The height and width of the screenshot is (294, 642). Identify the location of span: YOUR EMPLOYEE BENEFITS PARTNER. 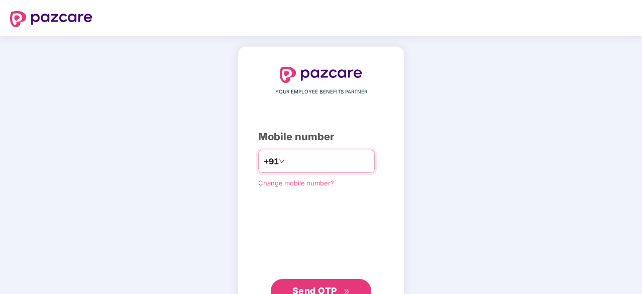
(321, 92).